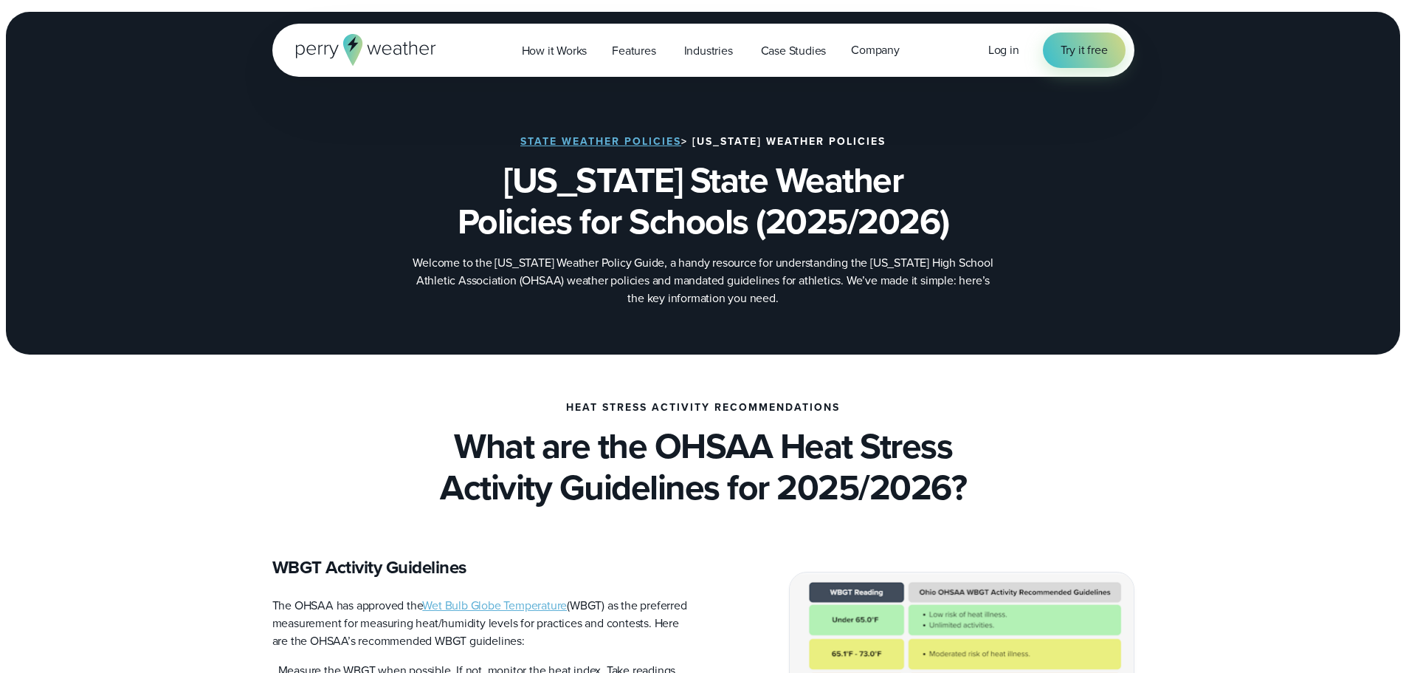 The image size is (1406, 673). What do you see at coordinates (794, 50) in the screenshot?
I see `a: Case Studies` at bounding box center [794, 50].